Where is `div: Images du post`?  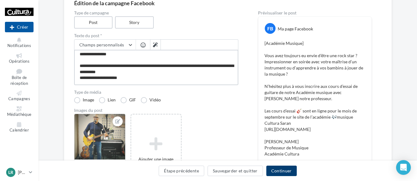 div: Images du post is located at coordinates (156, 110).